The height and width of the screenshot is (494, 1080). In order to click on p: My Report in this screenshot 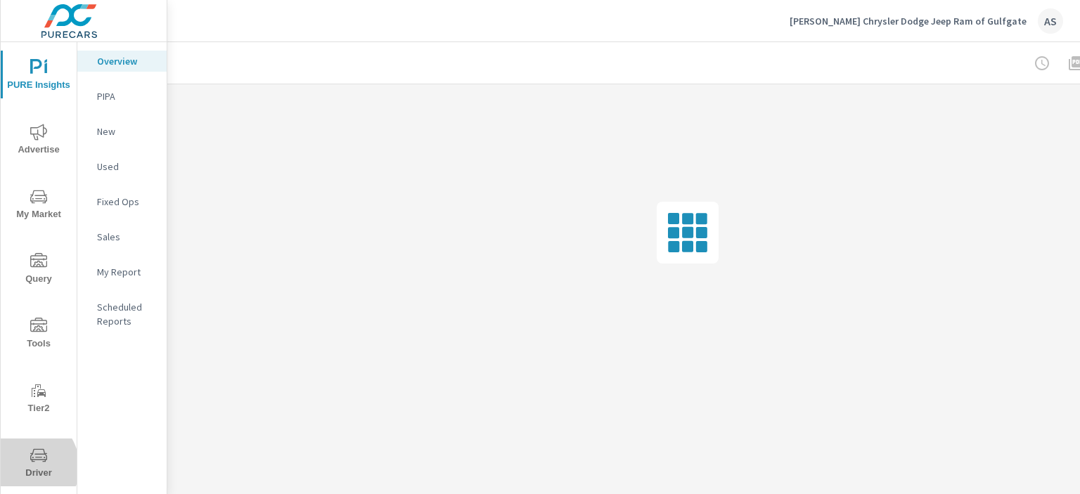, I will do `click(126, 272)`.